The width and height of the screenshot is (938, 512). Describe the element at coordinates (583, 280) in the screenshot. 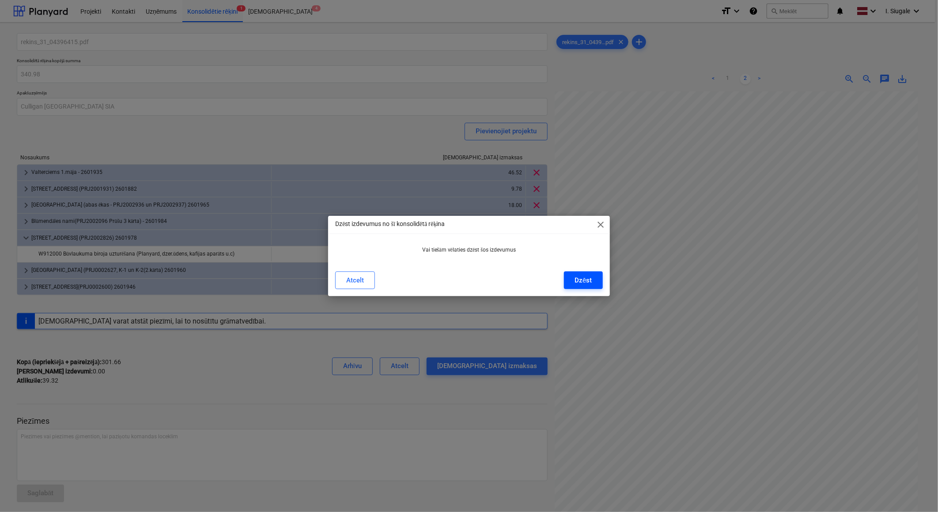

I see `button: Dzēst` at that location.